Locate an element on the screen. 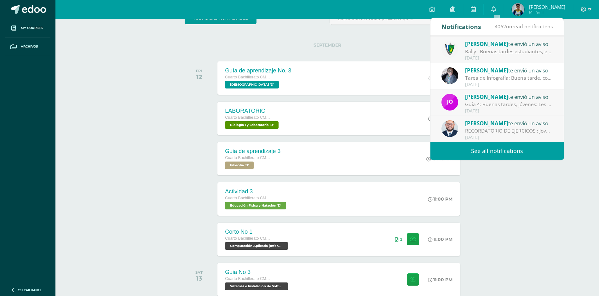  span: Educación Física y Natación 'D' is located at coordinates (256, 206).